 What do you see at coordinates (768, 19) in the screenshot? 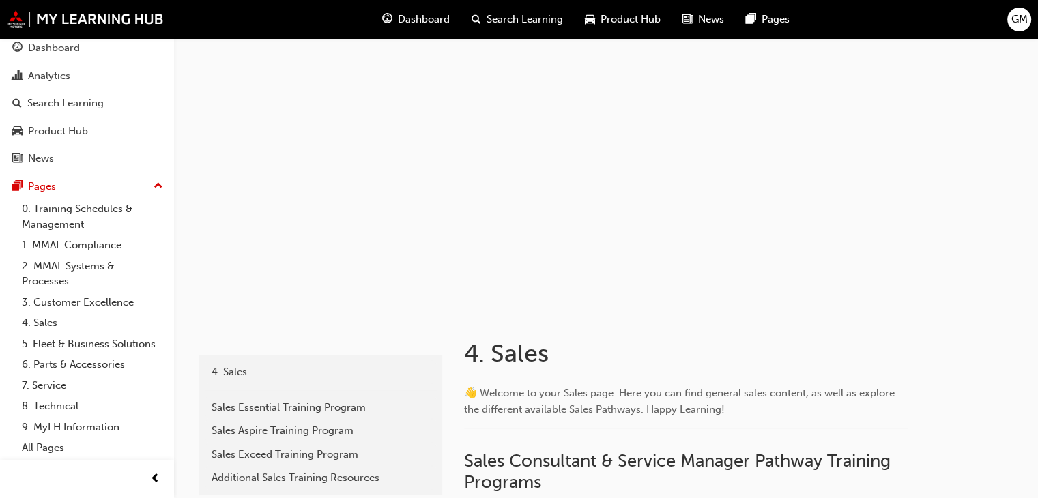
I see `a: pages-iconPages` at bounding box center [768, 19].